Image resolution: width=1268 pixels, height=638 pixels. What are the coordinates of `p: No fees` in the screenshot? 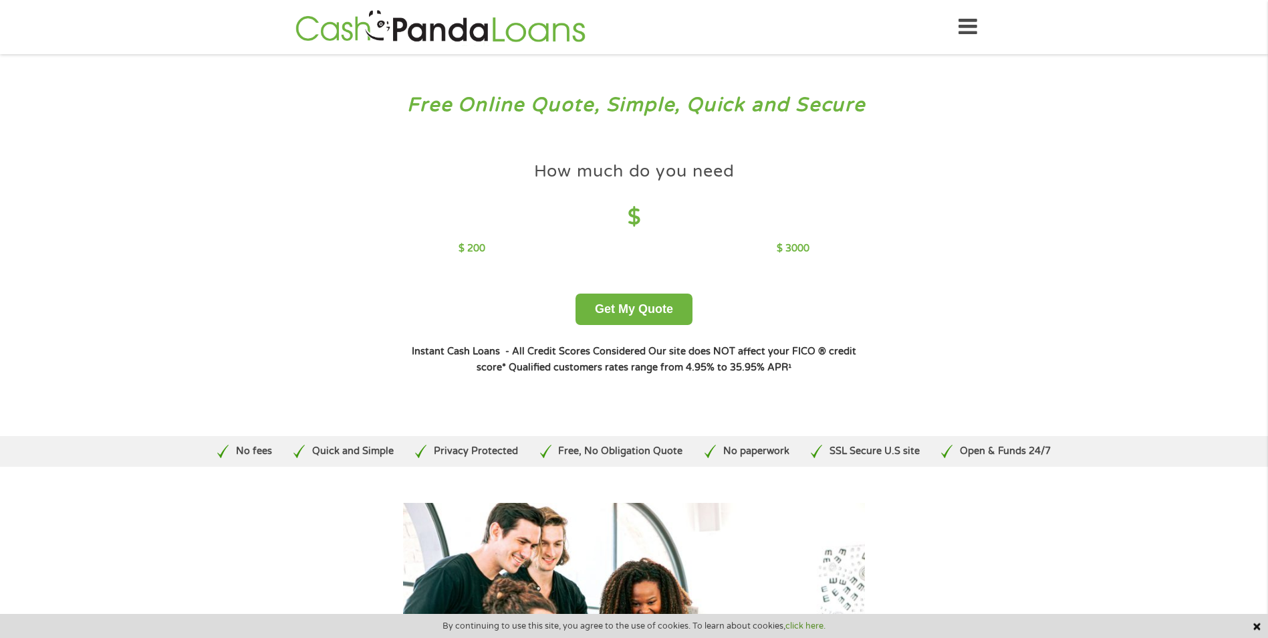 It's located at (254, 451).